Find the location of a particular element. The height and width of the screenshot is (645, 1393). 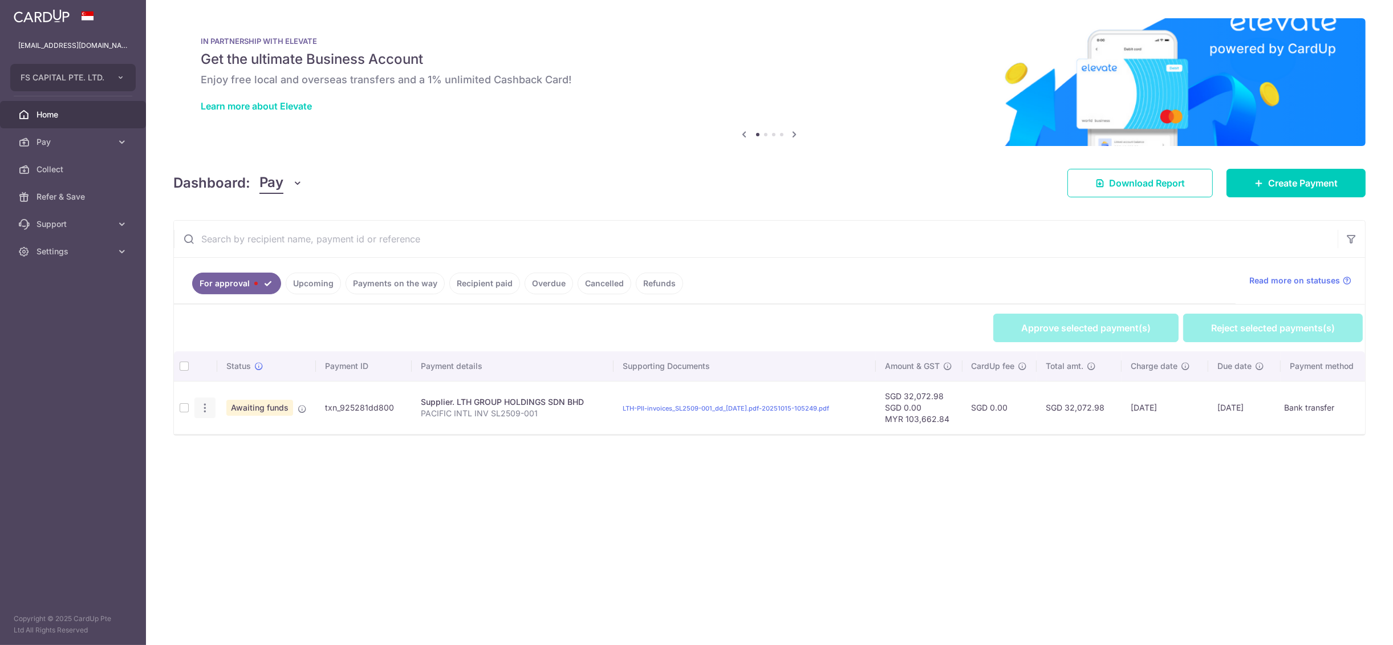

a: For approval is located at coordinates (237, 283).